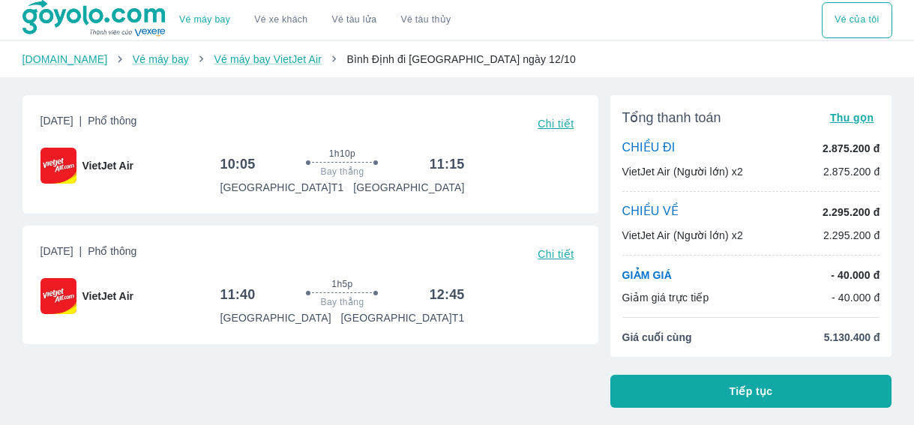  I want to click on span: 1h5p, so click(342, 284).